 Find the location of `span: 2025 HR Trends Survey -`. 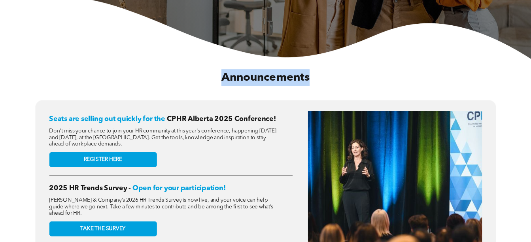

span: 2025 HR Trends Survey - is located at coordinates (90, 188).